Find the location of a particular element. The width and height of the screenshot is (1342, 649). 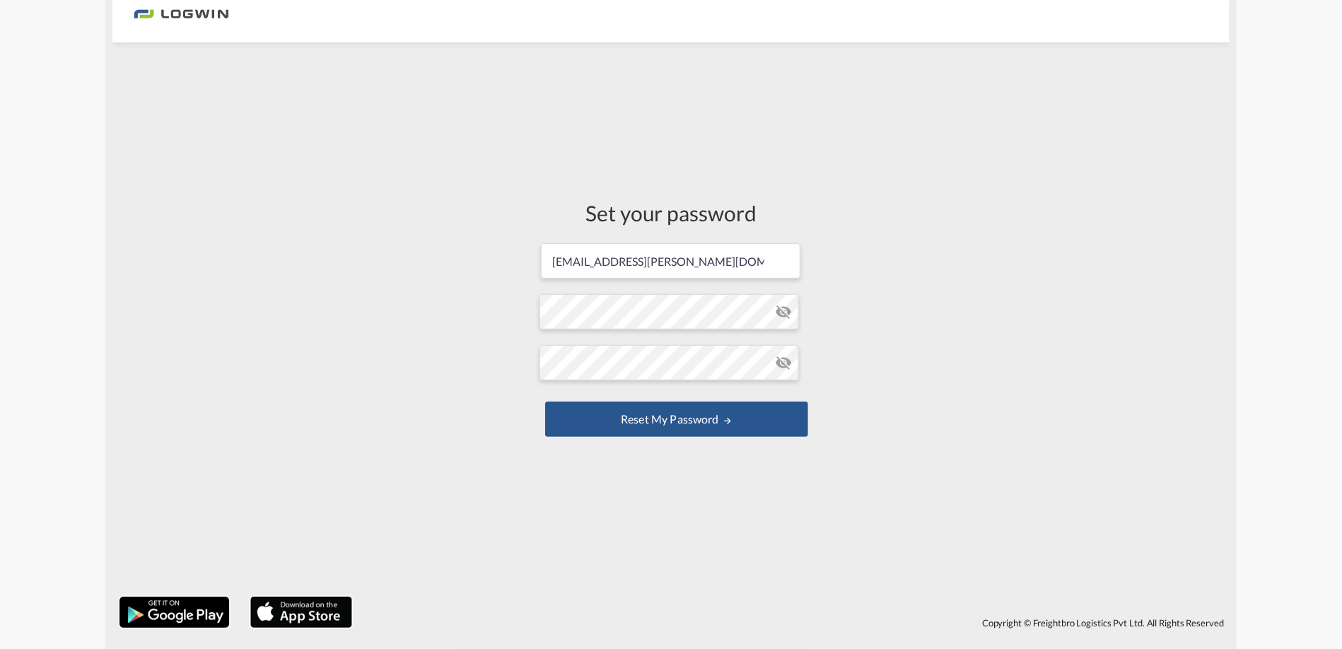

input: Email address is located at coordinates (670, 261).